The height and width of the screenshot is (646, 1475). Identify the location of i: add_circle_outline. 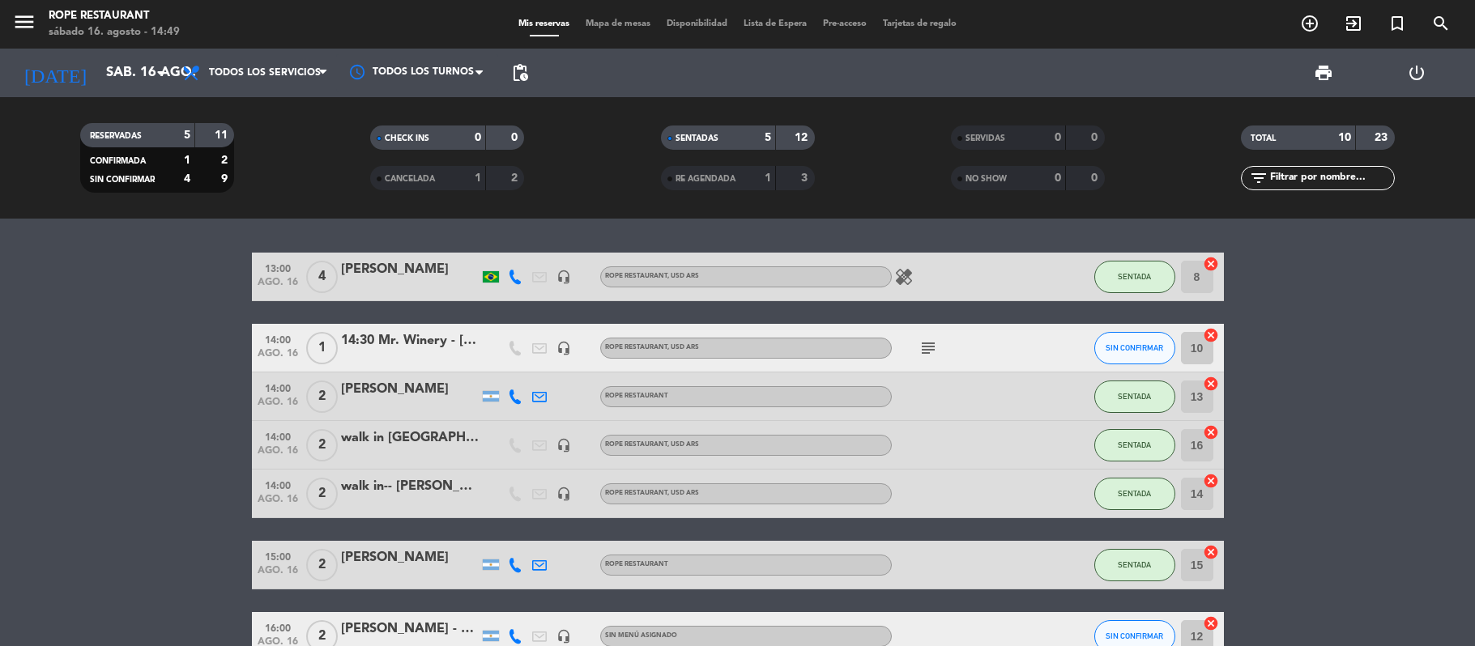
(1310, 23).